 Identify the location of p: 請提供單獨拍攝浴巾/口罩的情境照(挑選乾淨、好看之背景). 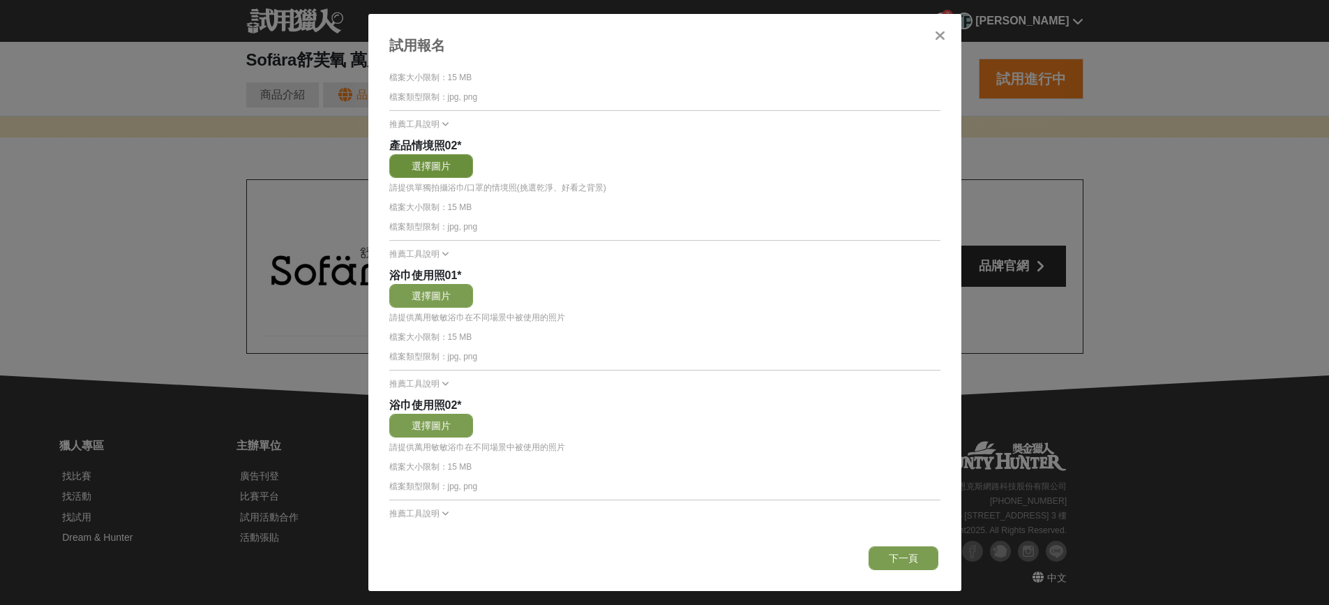
(665, 188).